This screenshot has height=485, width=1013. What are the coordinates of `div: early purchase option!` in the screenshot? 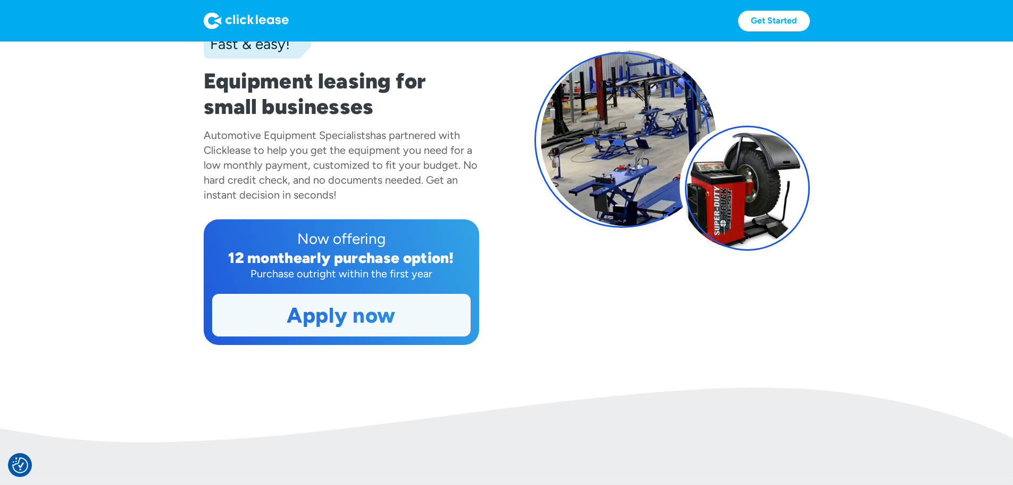 It's located at (374, 257).